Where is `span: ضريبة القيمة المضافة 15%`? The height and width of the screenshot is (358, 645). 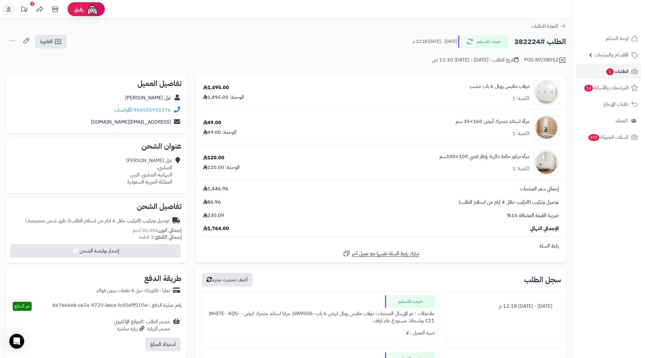 span: ضريبة القيمة المضافة 15% is located at coordinates (533, 215).